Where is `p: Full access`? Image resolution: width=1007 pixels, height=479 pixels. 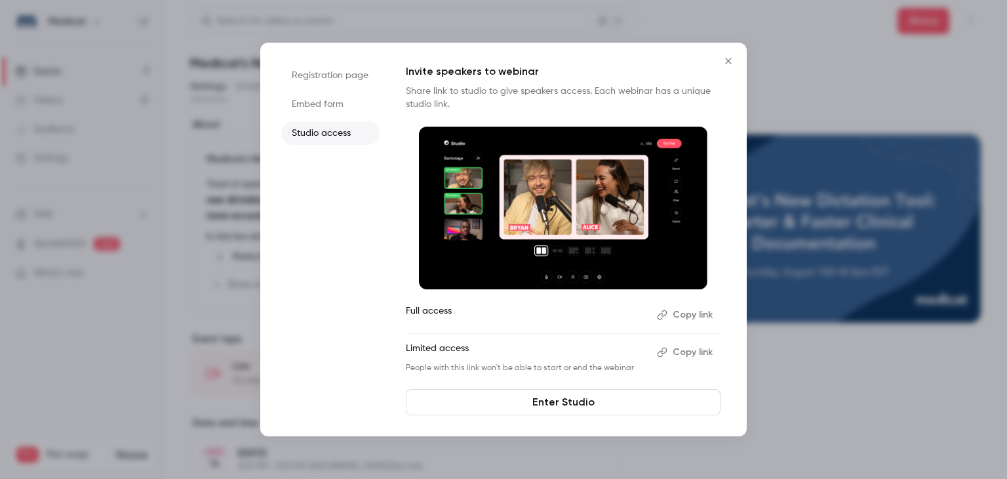
p: Full access is located at coordinates (526, 315).